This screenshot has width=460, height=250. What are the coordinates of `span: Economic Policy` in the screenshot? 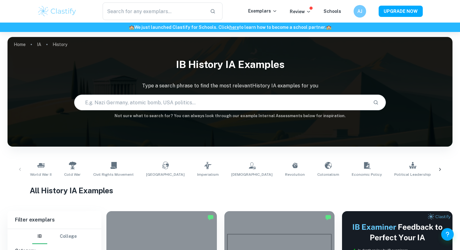 It's located at (367, 174).